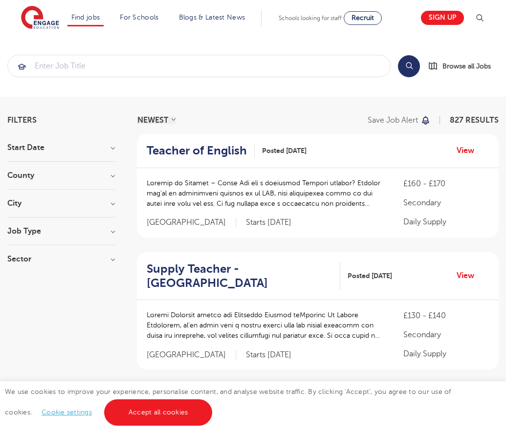 The height and width of the screenshot is (434, 506). What do you see at coordinates (67, 412) in the screenshot?
I see `a: Cookie settings` at bounding box center [67, 412].